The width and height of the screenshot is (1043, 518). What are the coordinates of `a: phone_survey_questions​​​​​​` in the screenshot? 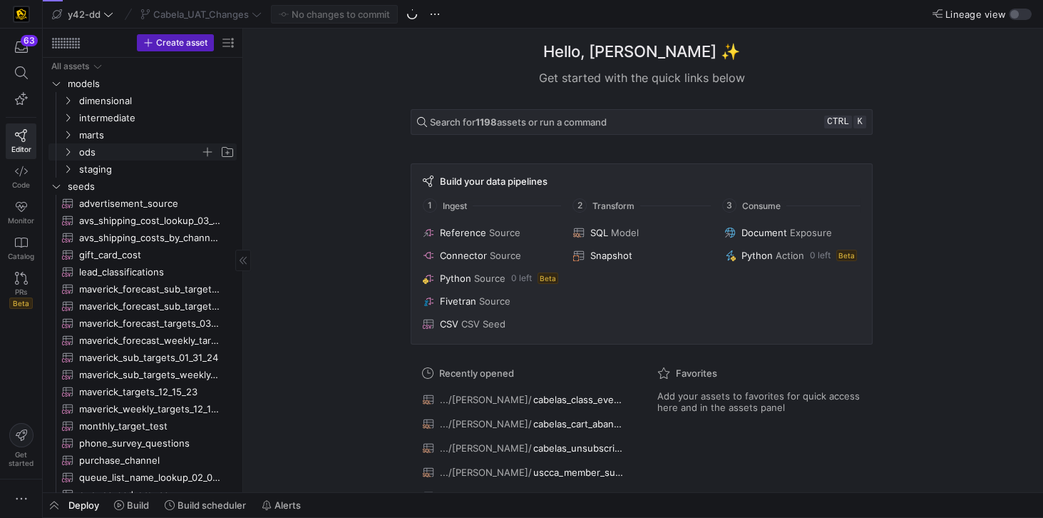 It's located at (143, 443).